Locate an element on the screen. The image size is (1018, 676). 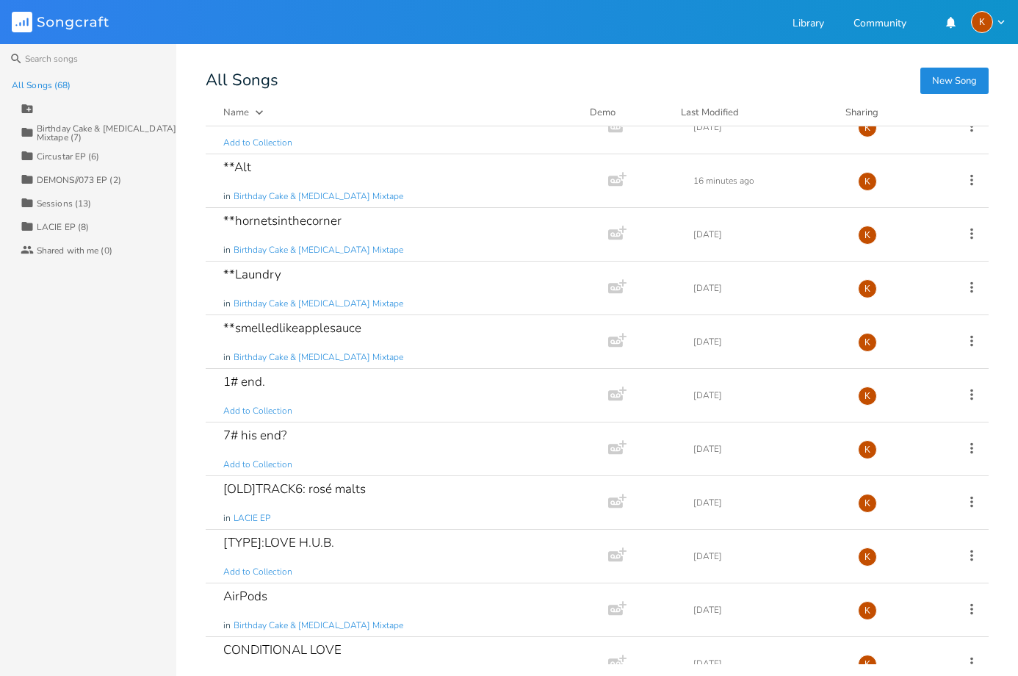
a: Community is located at coordinates (880, 24).